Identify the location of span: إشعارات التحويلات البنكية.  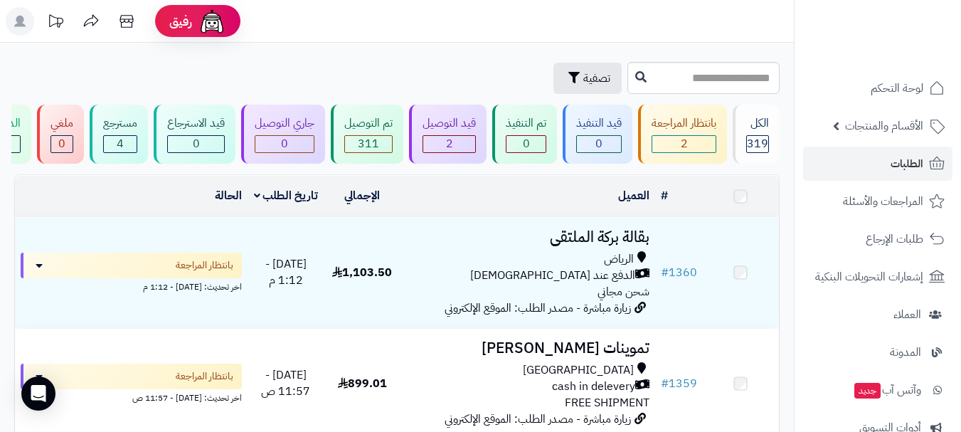
(869, 277).